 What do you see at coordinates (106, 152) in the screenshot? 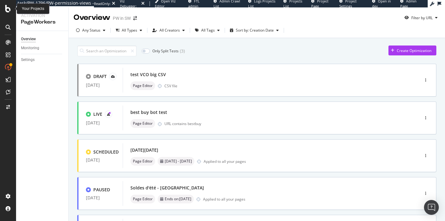
I see `div: SCHEDULED` at bounding box center [106, 152].